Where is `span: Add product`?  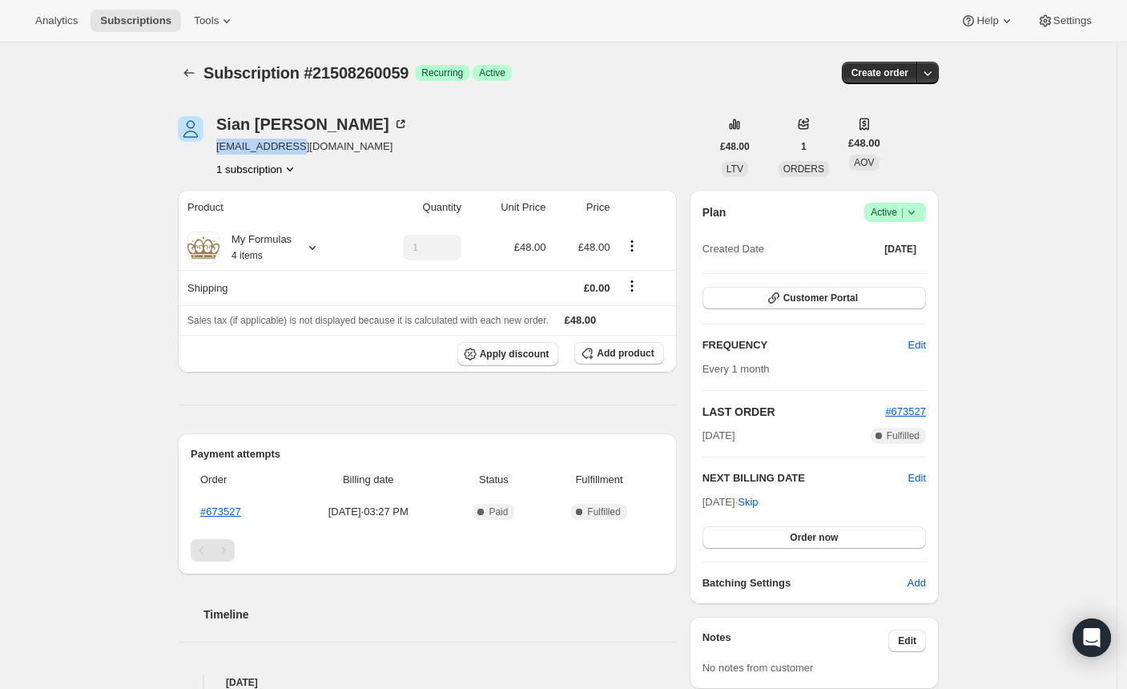 span: Add product is located at coordinates (625, 353).